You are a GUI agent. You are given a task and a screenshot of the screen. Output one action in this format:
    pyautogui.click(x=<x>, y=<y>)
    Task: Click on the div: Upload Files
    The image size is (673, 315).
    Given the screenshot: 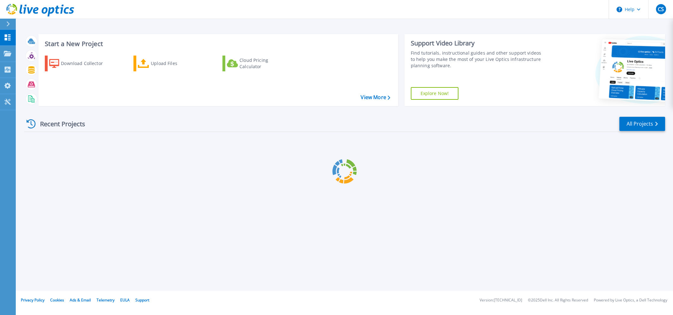 What is the action you would take?
    pyautogui.click(x=176, y=63)
    